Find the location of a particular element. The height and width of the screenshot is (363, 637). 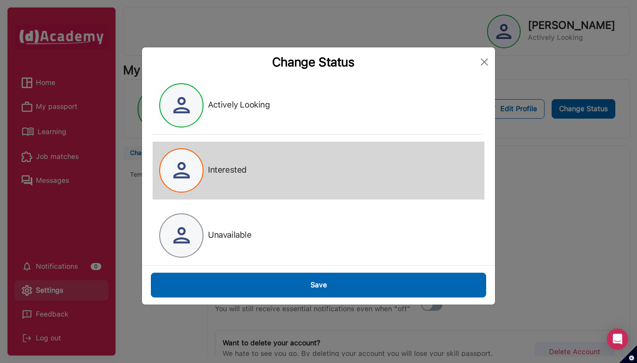

button: Close is located at coordinates (485, 62).